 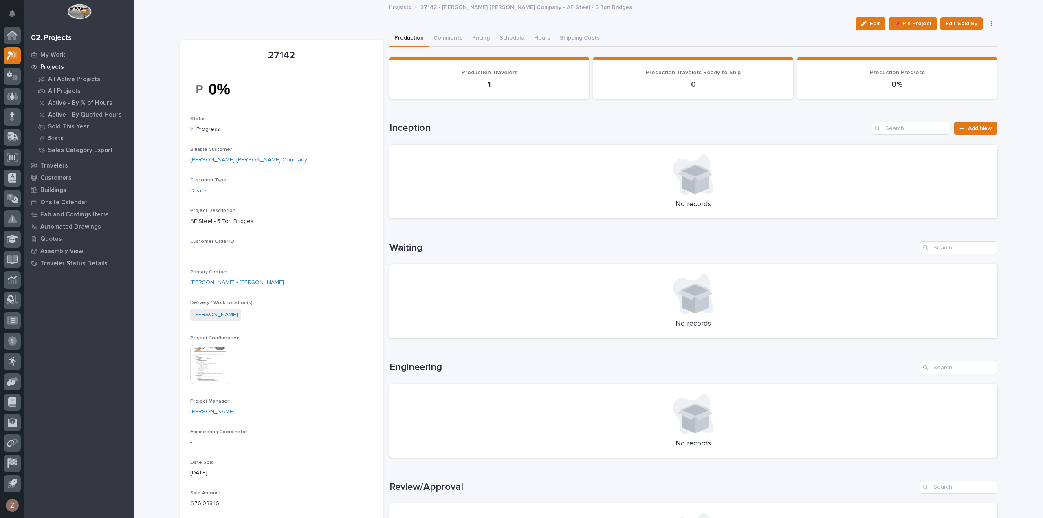 I want to click on a: Add New, so click(x=976, y=128).